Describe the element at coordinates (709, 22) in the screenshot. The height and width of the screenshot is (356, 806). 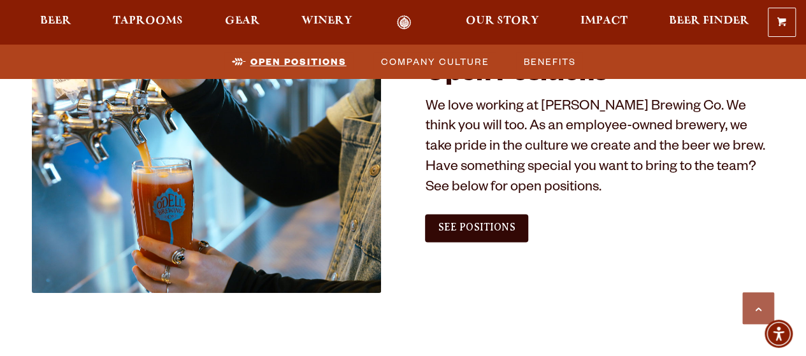
I see `a: Beer Finder` at that location.